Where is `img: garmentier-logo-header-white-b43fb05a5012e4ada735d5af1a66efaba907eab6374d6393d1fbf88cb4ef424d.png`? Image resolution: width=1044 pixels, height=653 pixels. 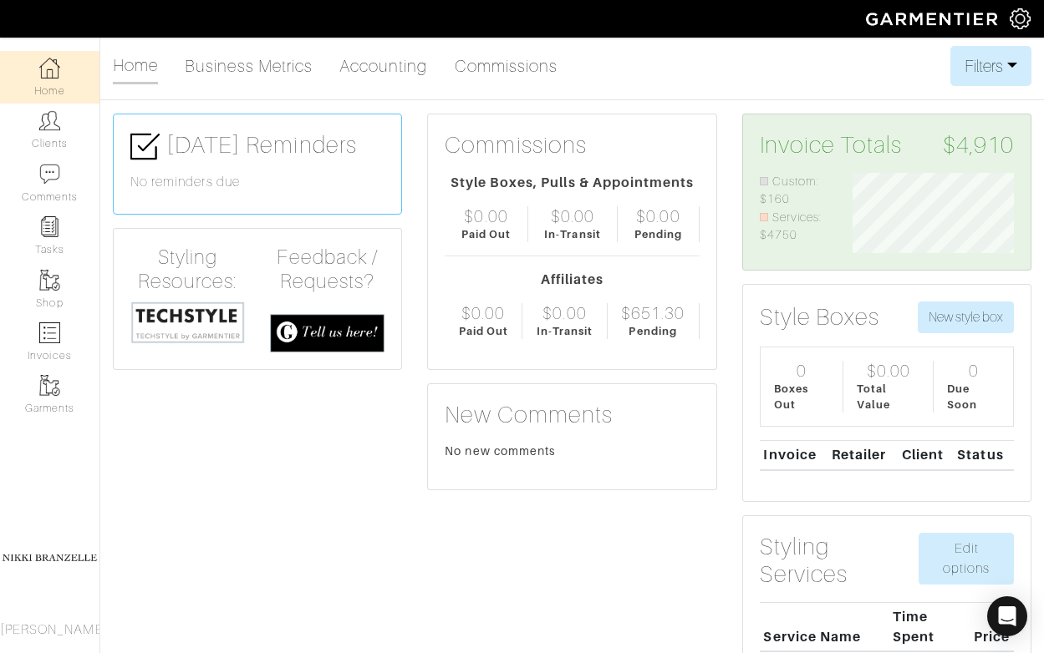 img: garmentier-logo-header-white-b43fb05a5012e4ada735d5af1a66efaba907eab6374d6393d1fbf88cb4ef424d.png is located at coordinates (933, 18).